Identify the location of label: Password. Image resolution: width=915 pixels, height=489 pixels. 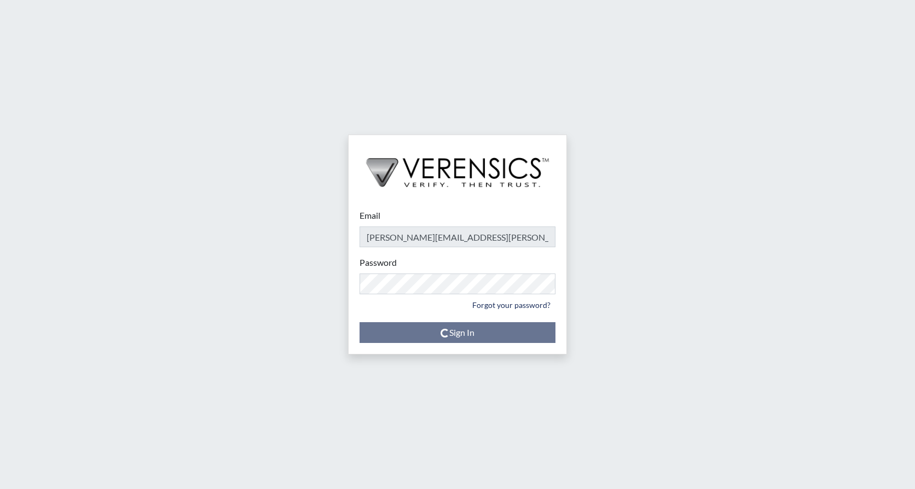
(378, 263).